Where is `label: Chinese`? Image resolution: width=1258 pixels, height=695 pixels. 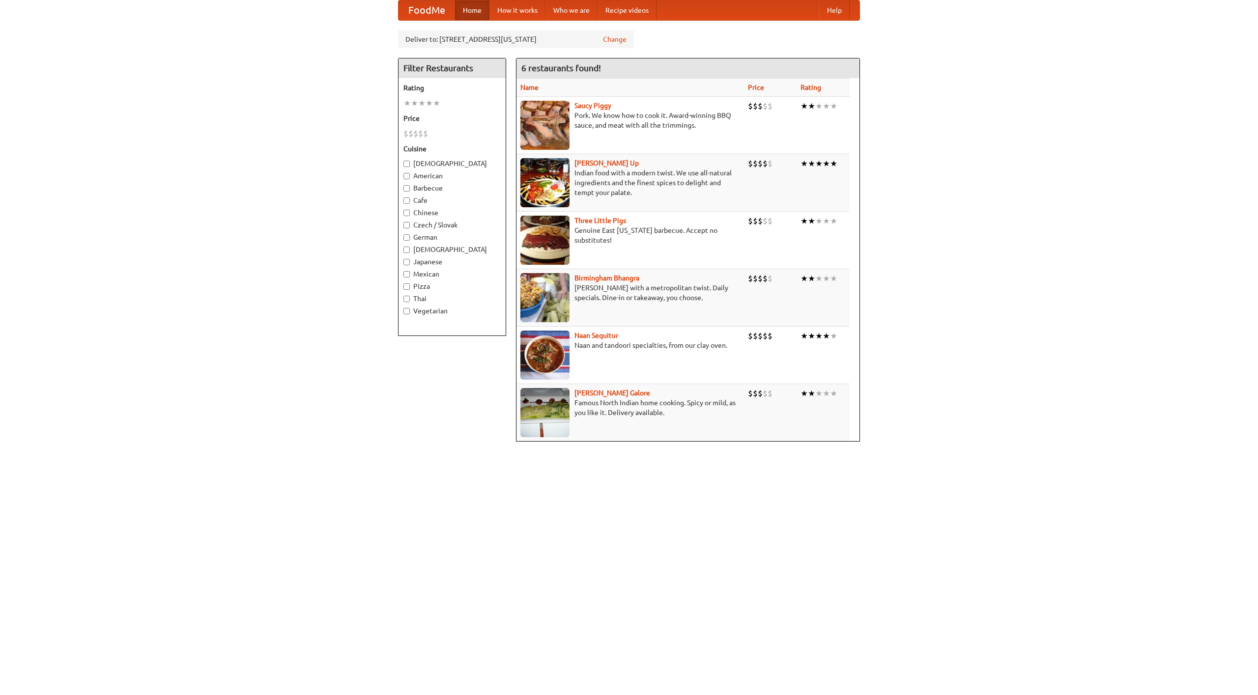 label: Chinese is located at coordinates (452, 213).